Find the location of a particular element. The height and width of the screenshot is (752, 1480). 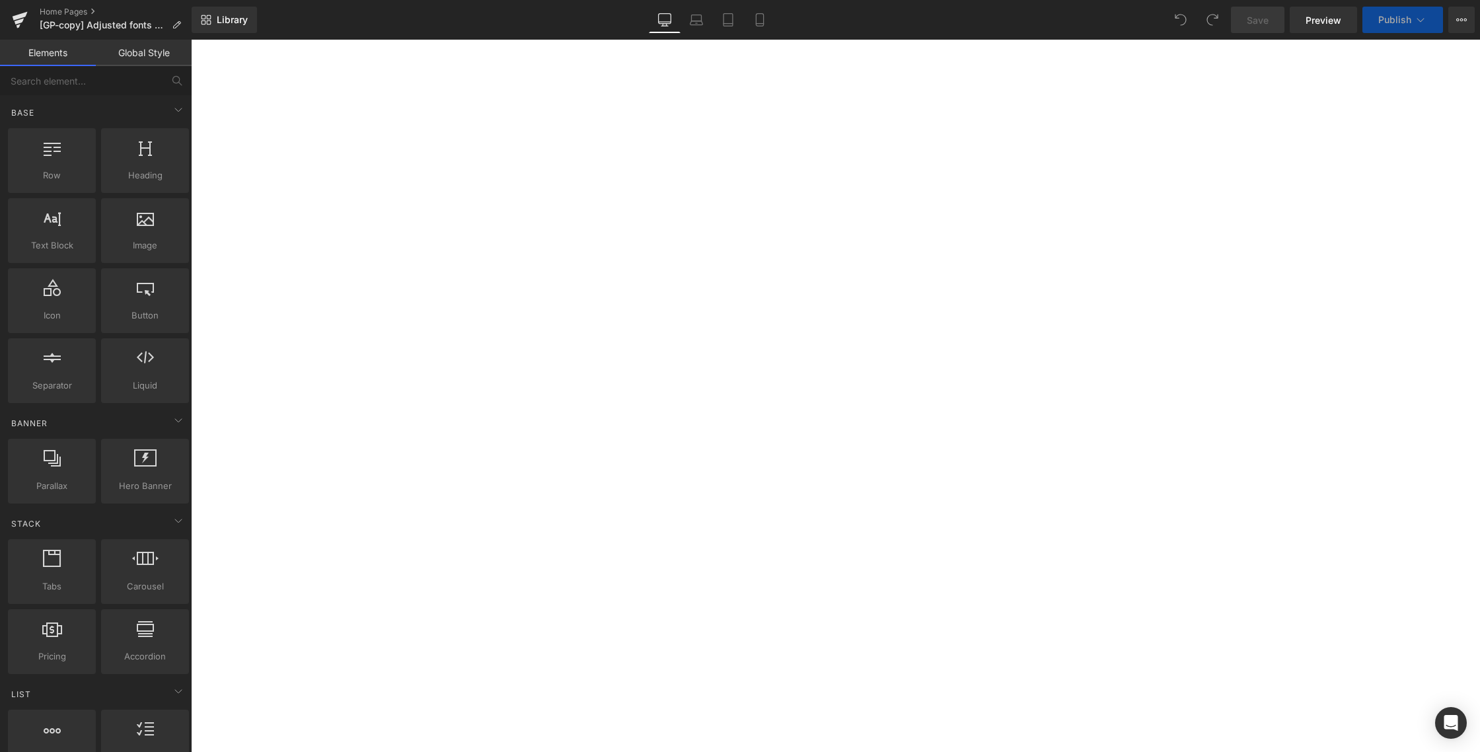

span: Image is located at coordinates (145, 245).